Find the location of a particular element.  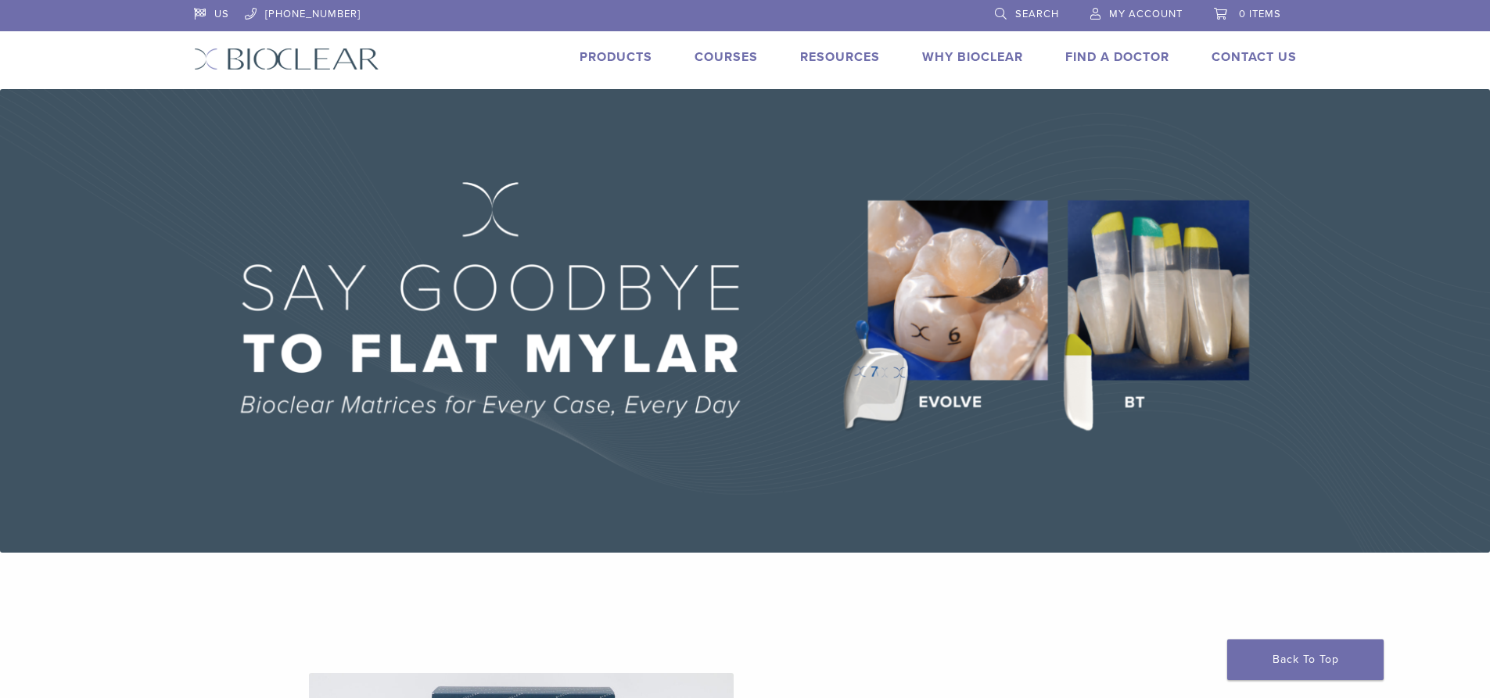

a: Find A Doctor is located at coordinates (1117, 57).